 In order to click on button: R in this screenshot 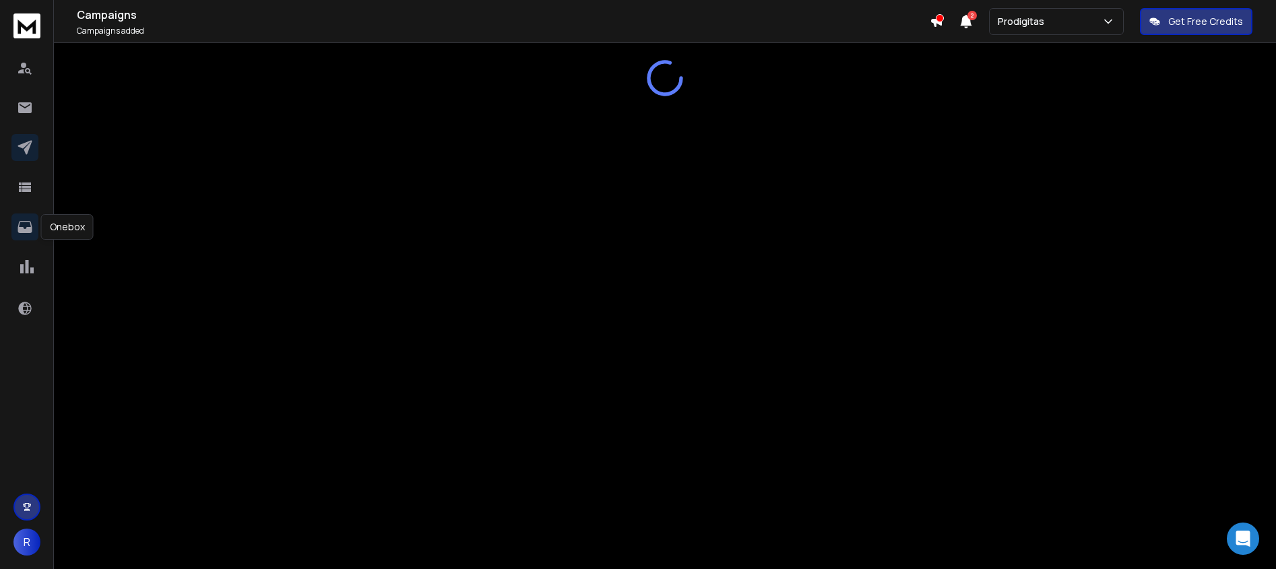, I will do `click(27, 542)`.